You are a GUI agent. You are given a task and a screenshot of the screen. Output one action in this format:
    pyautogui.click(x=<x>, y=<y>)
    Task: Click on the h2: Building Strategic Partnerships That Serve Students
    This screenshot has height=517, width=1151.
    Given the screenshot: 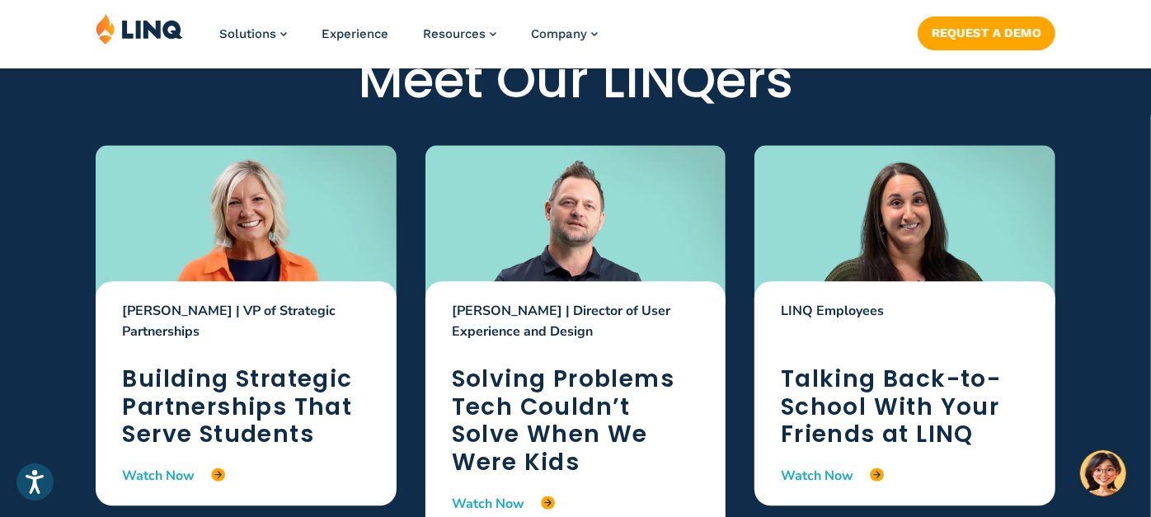 What is the action you would take?
    pyautogui.click(x=246, y=406)
    